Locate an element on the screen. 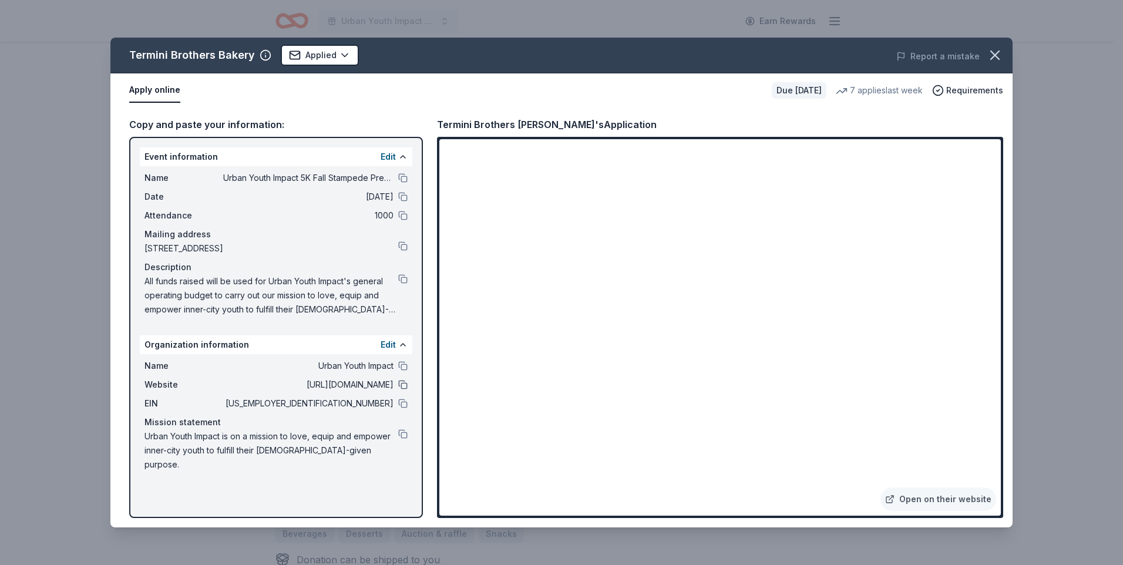 The width and height of the screenshot is (1123, 565). a: Open on their website is located at coordinates (938, 499).